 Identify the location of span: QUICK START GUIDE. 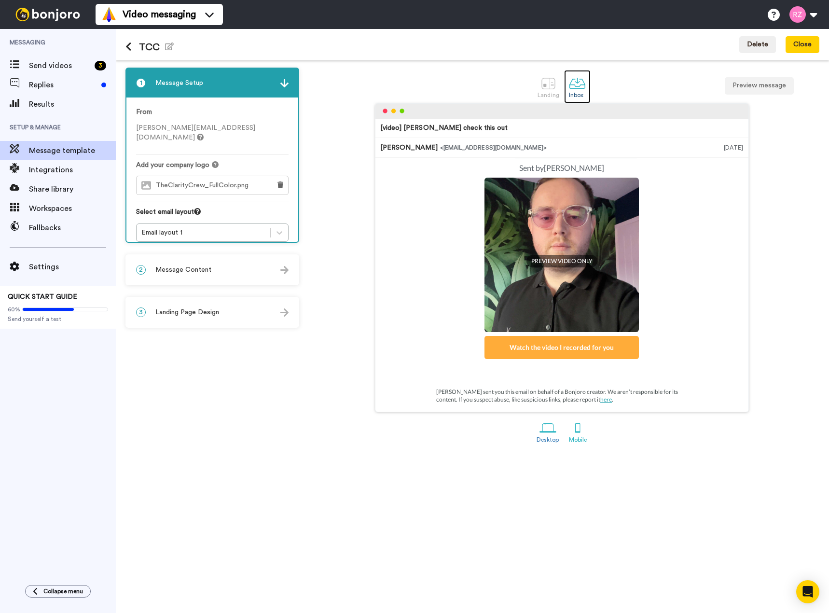
(42, 297).